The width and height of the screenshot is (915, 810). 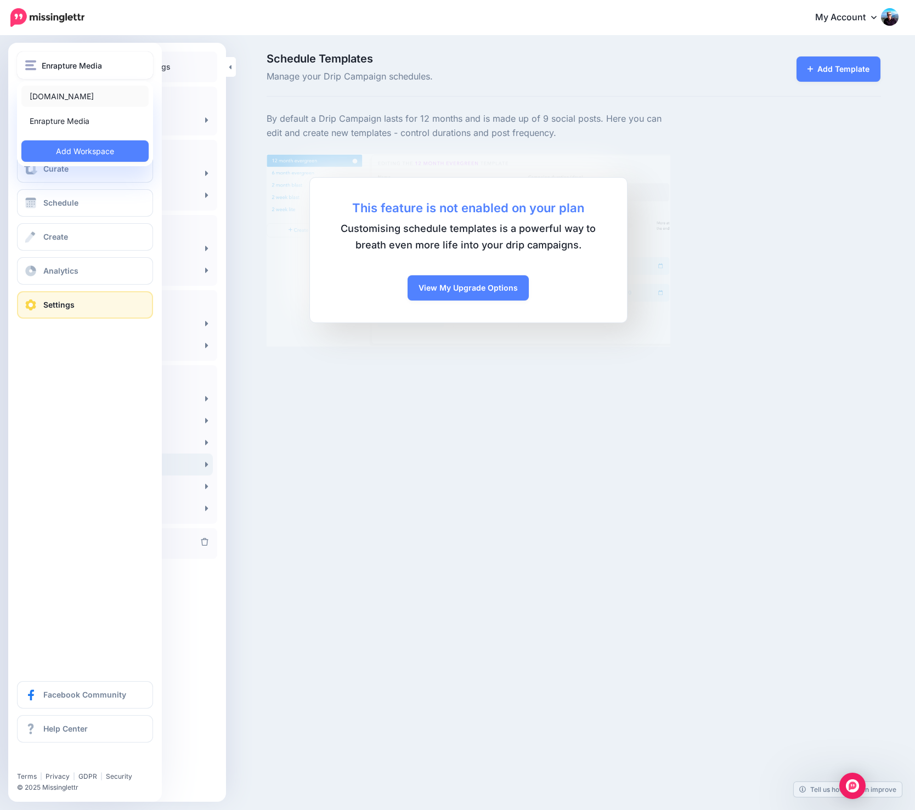 What do you see at coordinates (61, 270) in the screenshot?
I see `span: Analytics` at bounding box center [61, 270].